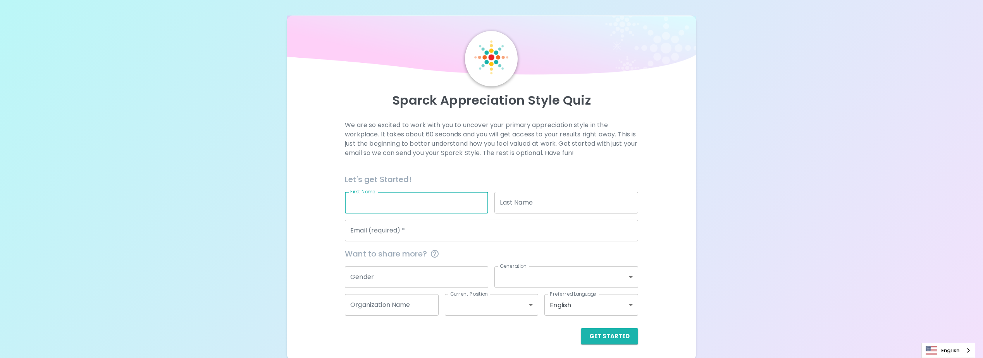 The width and height of the screenshot is (983, 358). I want to click on div: English, so click(591, 305).